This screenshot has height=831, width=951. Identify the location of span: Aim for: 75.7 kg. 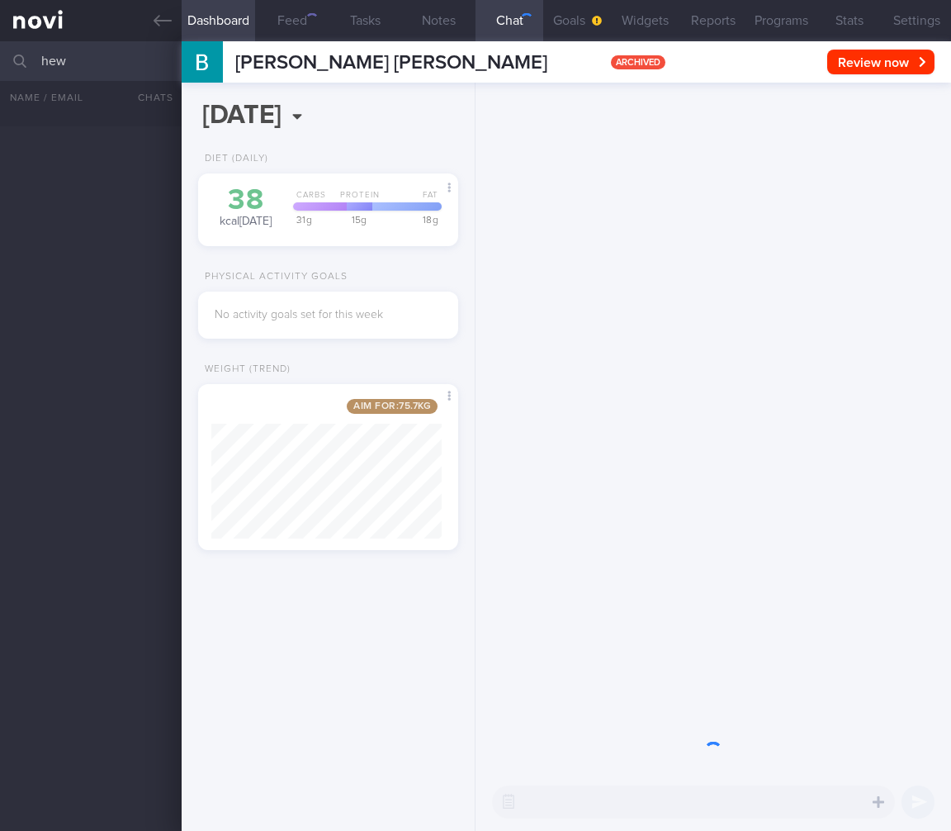
(392, 406).